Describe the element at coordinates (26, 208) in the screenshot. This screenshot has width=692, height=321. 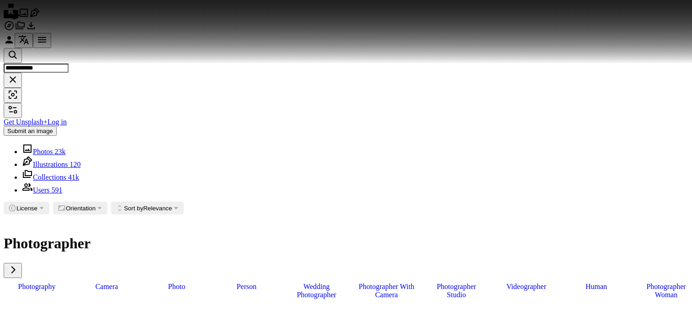
I see `button: License` at that location.